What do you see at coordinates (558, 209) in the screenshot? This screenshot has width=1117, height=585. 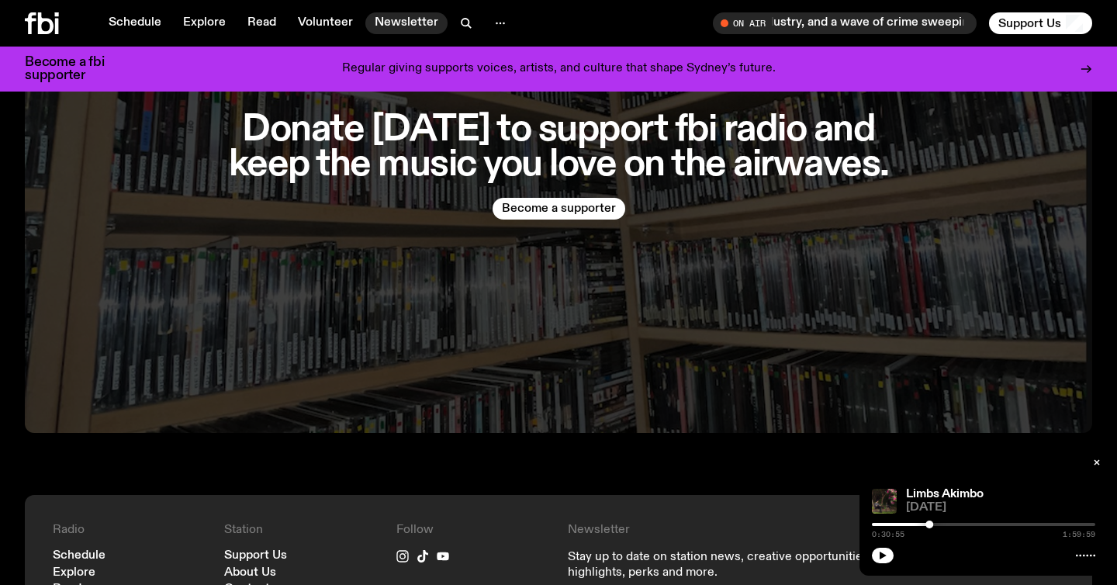 I see `button: Become a supporter` at bounding box center [558, 209].